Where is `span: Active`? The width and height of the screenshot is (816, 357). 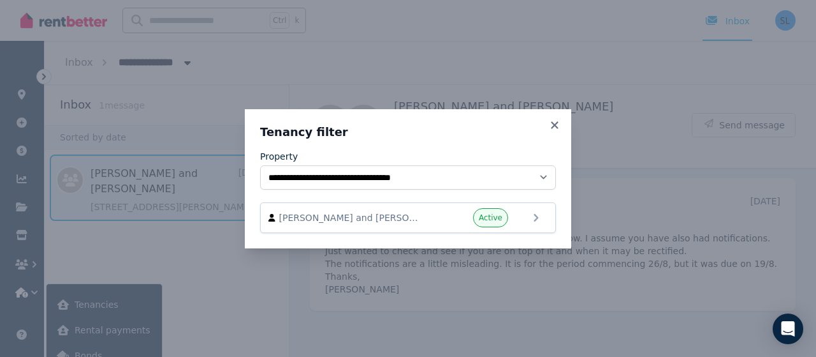 span: Active is located at coordinates (490, 217).